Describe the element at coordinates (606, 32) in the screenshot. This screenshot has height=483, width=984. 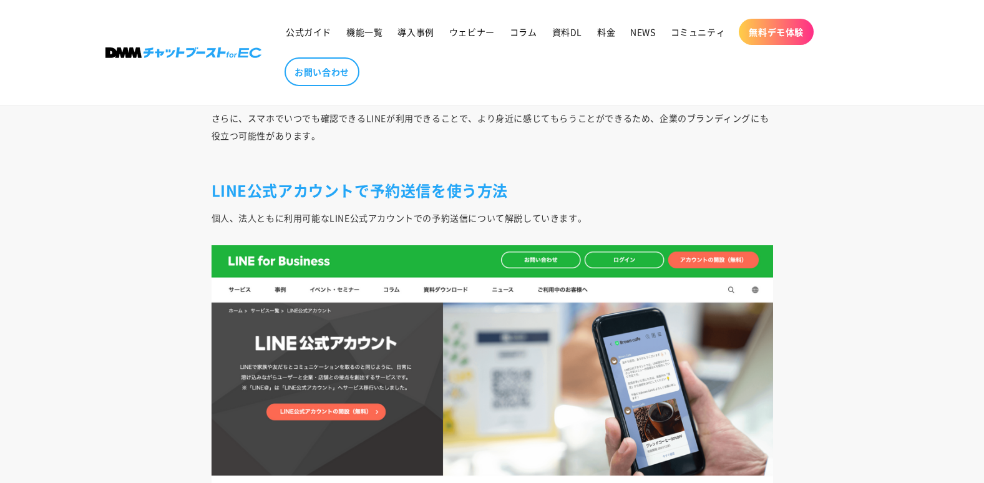
I see `span: 料金` at that location.